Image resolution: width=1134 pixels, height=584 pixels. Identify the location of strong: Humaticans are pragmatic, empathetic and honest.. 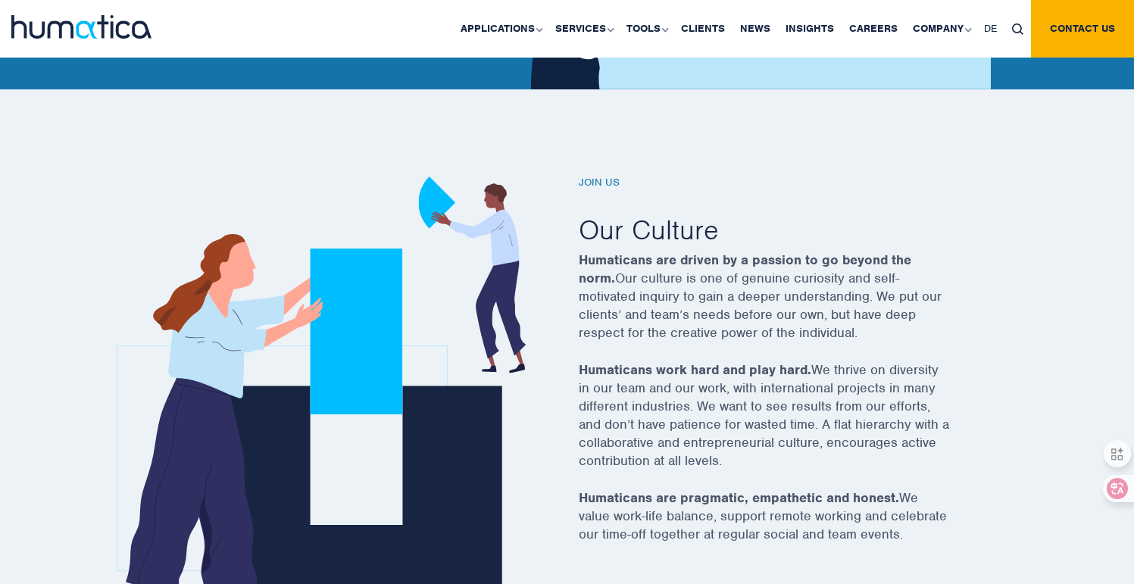
(739, 498).